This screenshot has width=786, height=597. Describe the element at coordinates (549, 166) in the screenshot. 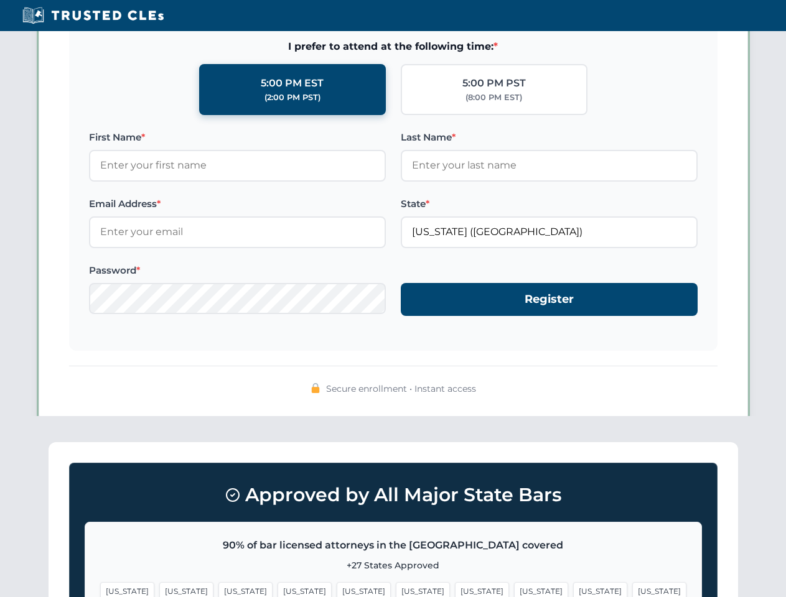

I see `input: Enter your last name` at that location.